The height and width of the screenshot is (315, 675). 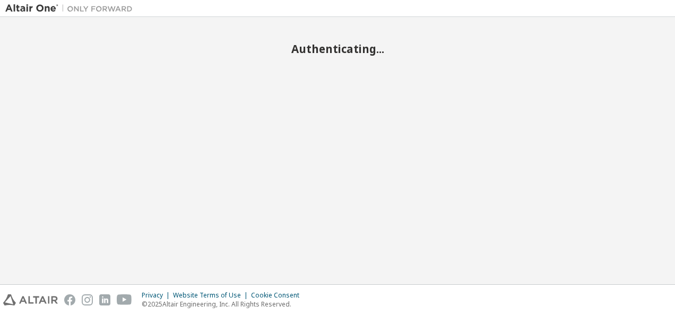 What do you see at coordinates (105, 300) in the screenshot?
I see `img: linkedin.svg` at bounding box center [105, 300].